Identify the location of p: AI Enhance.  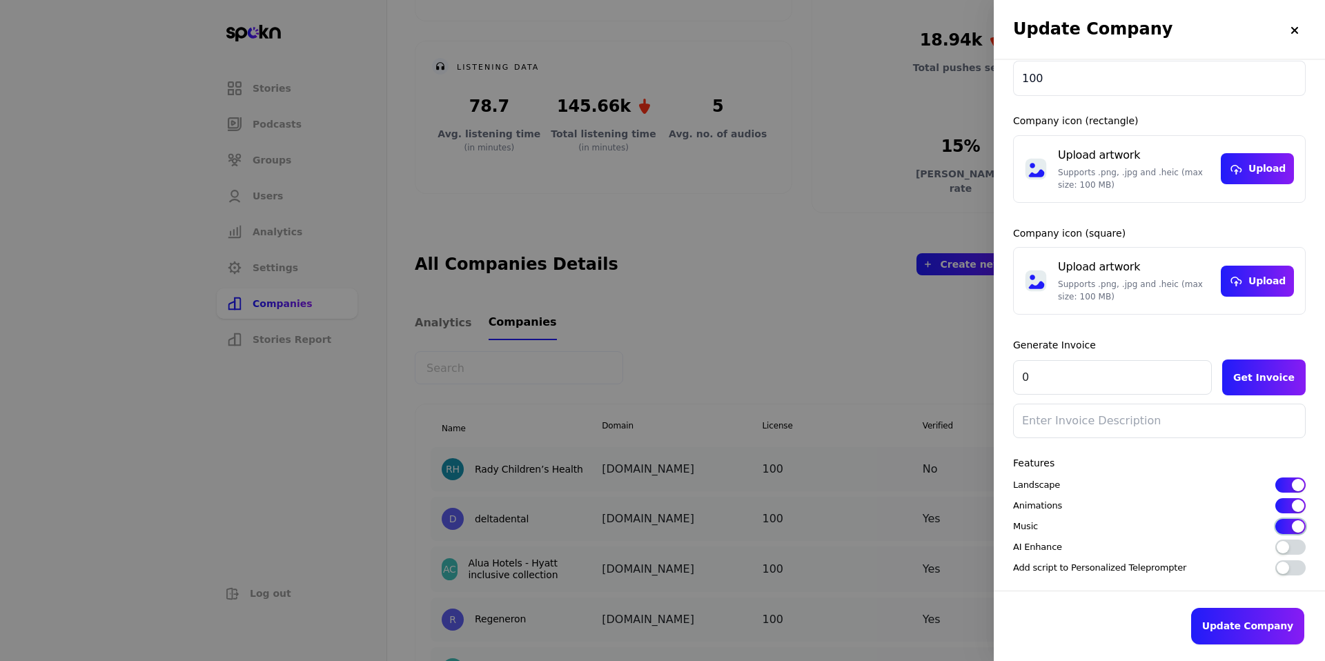
(1037, 547).